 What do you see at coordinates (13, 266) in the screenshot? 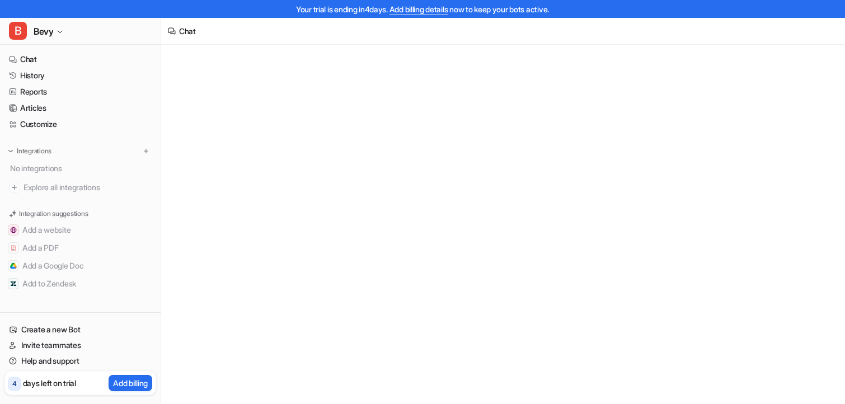
I see `img: Add a Google Doc` at bounding box center [13, 266].